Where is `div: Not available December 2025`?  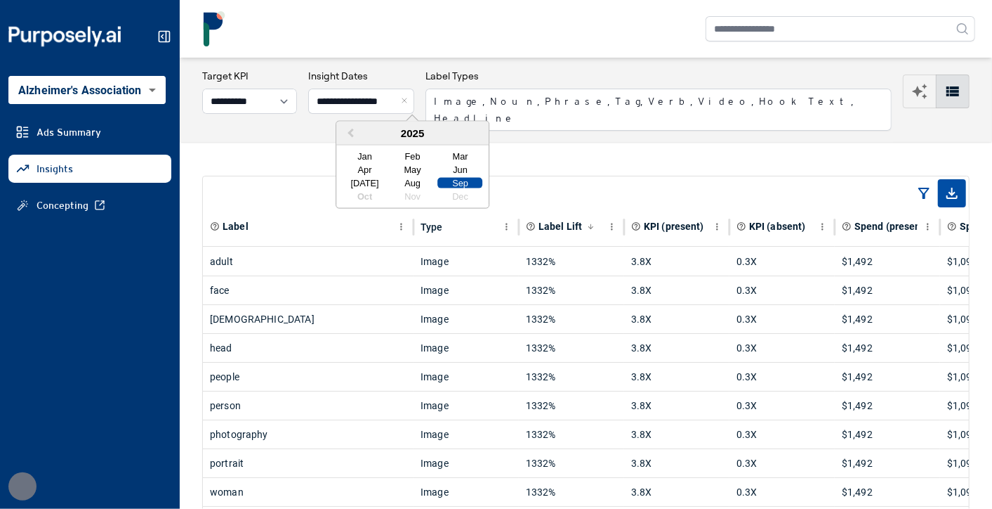 div: Not available December 2025 is located at coordinates (461, 196).